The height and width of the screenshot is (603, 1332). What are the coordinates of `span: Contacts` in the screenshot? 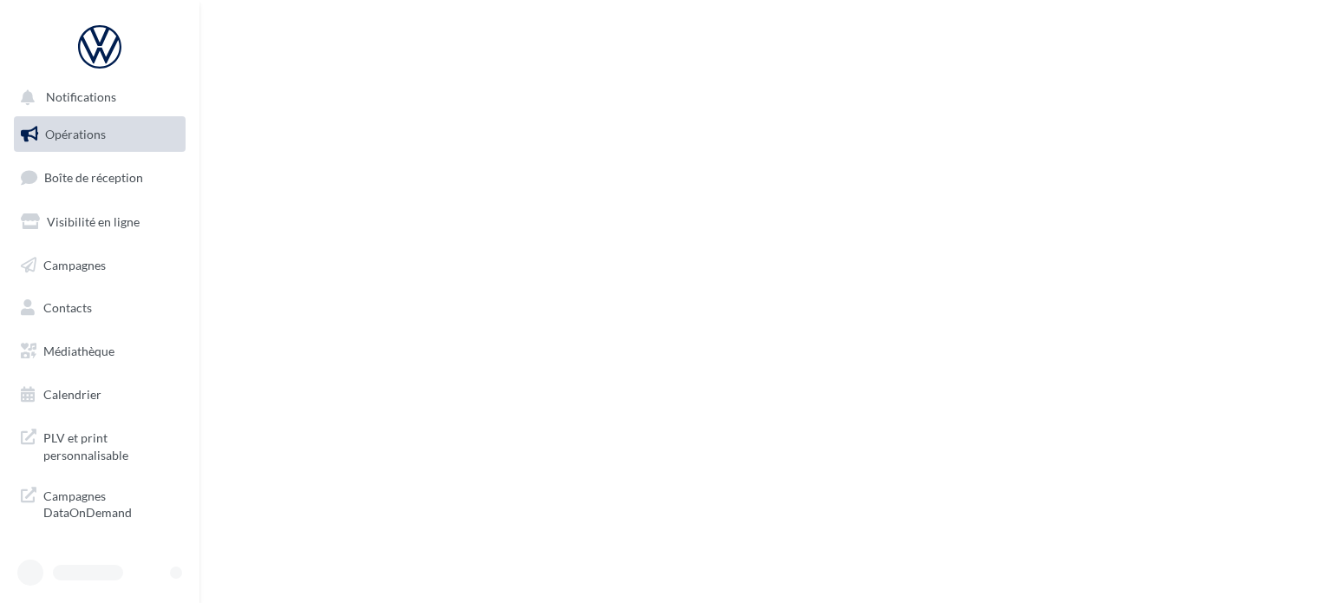 It's located at (68, 307).